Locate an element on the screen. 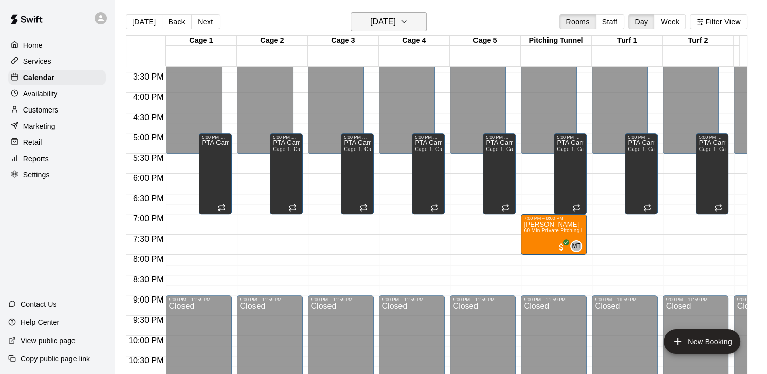 The height and width of the screenshot is (374, 767). span: All customers have paid is located at coordinates (561, 247).